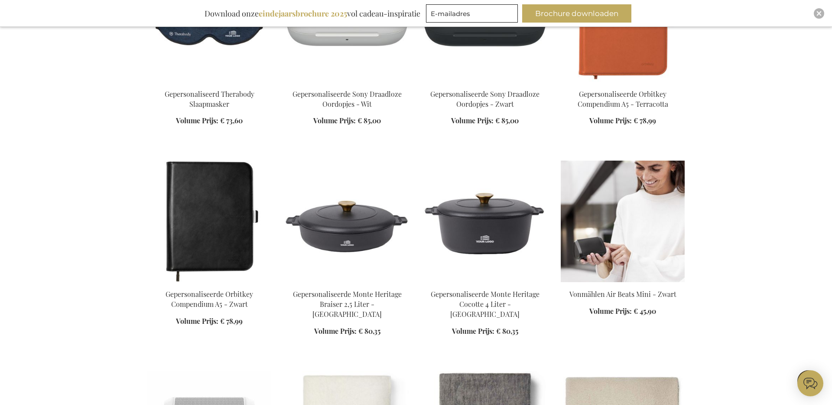 The height and width of the screenshot is (405, 832). Describe the element at coordinates (485, 221) in the screenshot. I see `img: Gepersonaliseerde Monte Heritage Cocotte 4 Liter - Zwart` at that location.